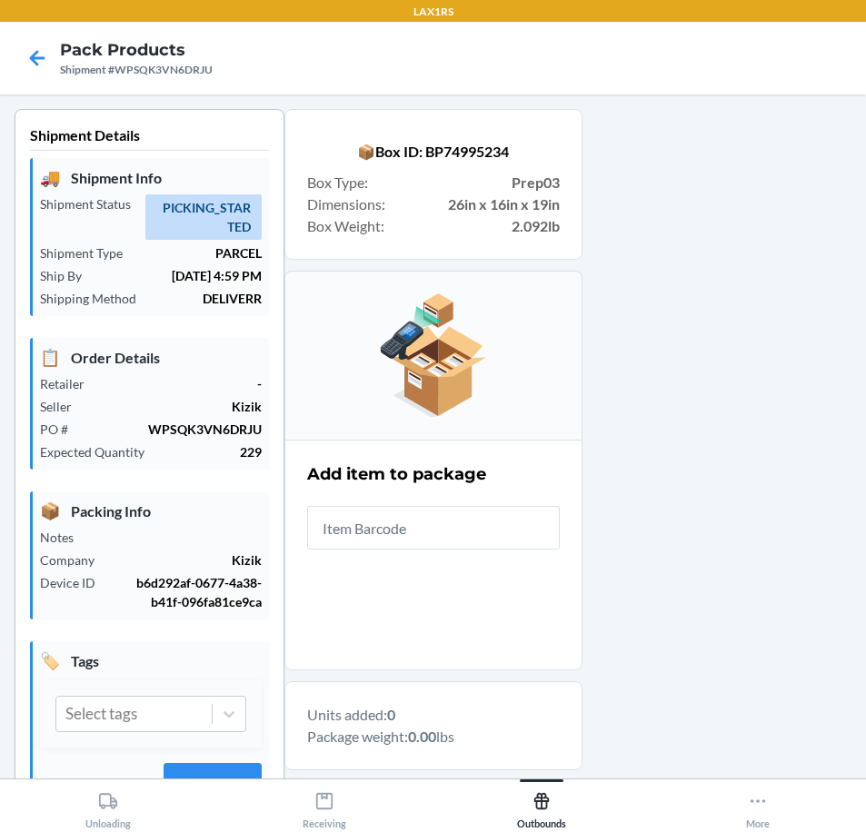 The width and height of the screenshot is (866, 832). I want to click on div: Unloading, so click(108, 807).